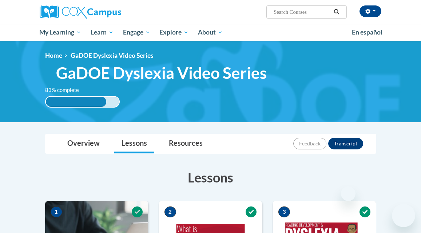 This screenshot has width=421, height=233. What do you see at coordinates (93, 12) in the screenshot?
I see `a: Cox Campus` at bounding box center [93, 12].